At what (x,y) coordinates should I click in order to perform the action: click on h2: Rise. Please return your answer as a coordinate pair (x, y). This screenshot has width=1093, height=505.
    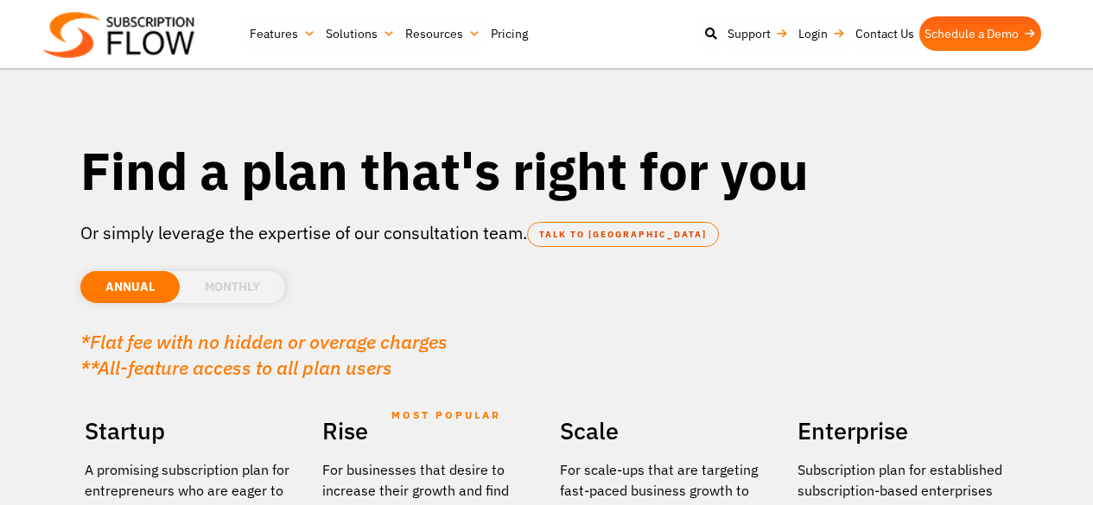
    Looking at the image, I should click on (428, 431).